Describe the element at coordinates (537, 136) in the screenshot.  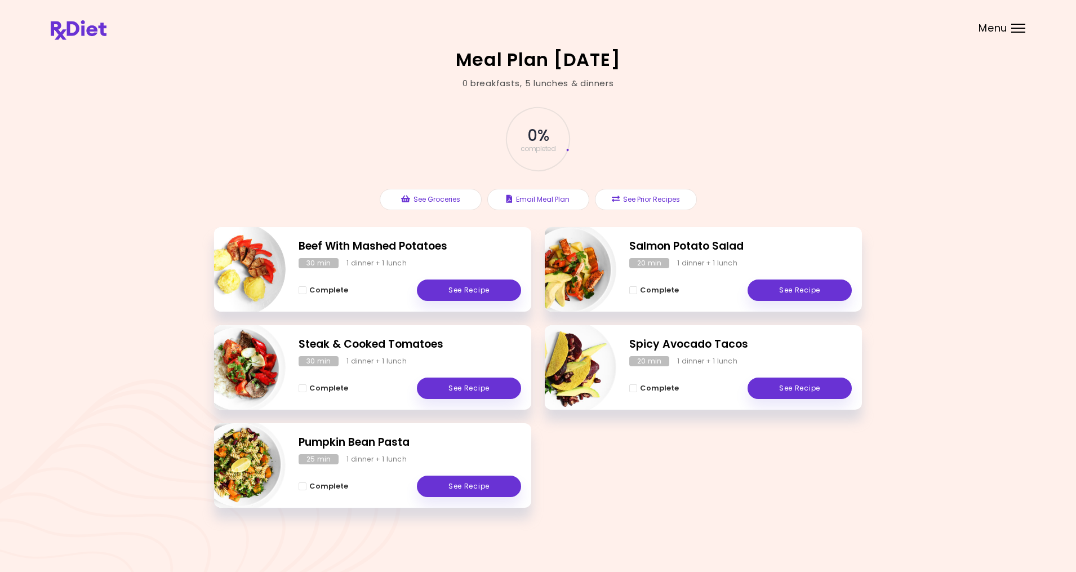
I see `span: 0 %` at that location.